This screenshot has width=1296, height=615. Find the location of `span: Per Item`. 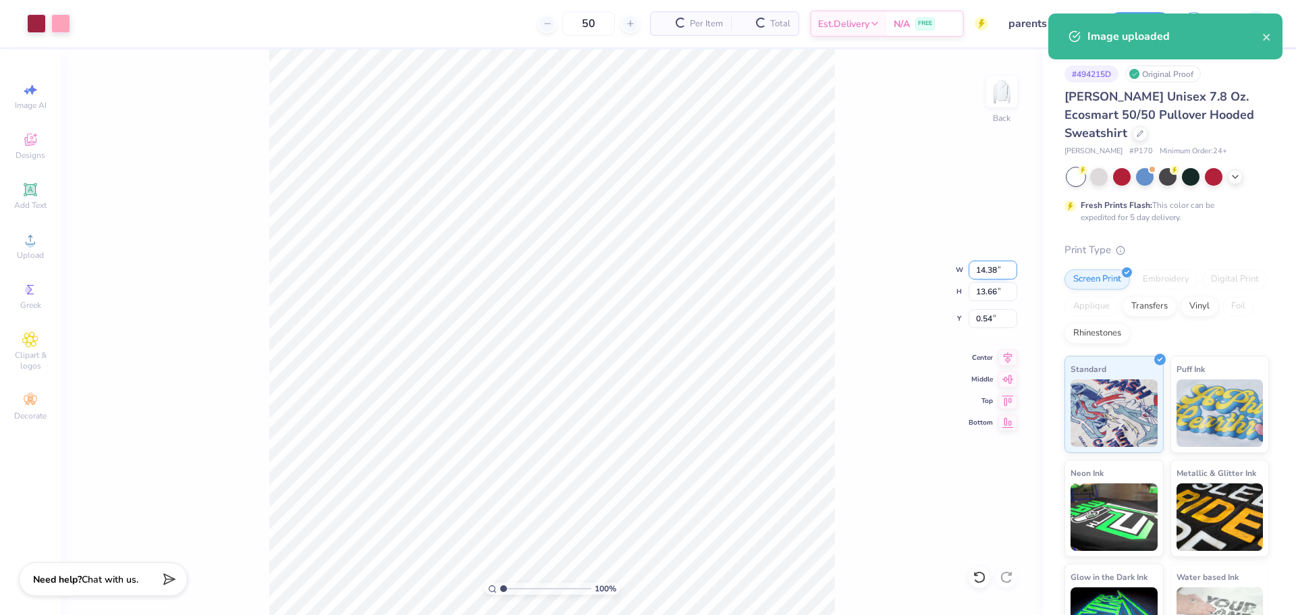

span: Per Item is located at coordinates (706, 24).